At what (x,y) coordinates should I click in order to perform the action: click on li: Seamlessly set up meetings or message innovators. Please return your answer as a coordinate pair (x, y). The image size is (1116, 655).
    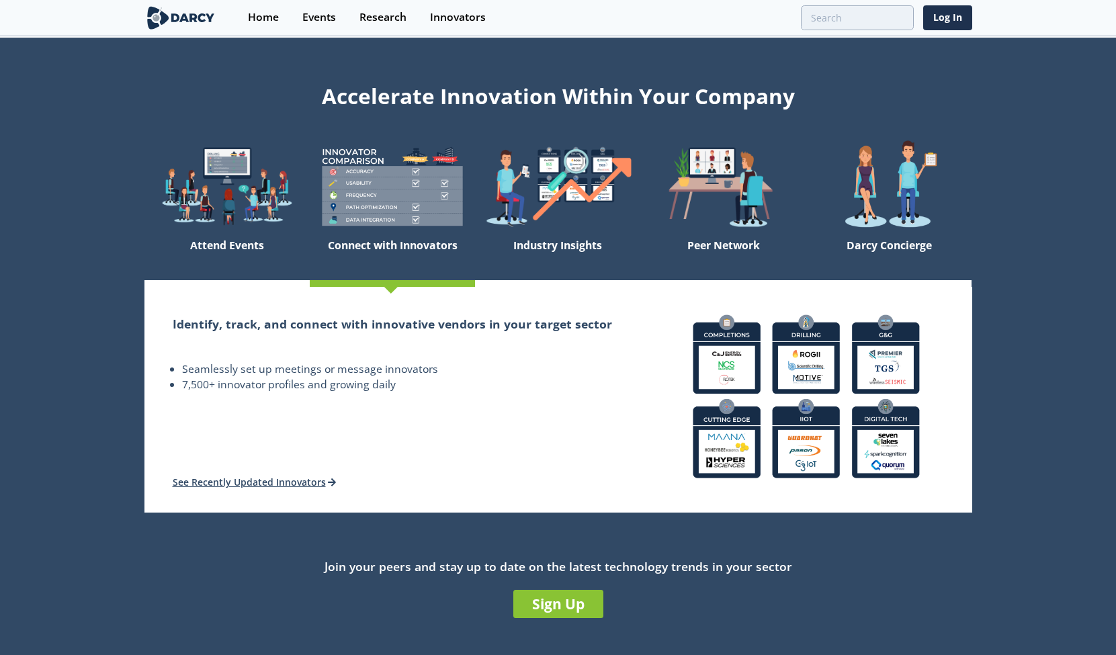
    Looking at the image, I should click on (397, 369).